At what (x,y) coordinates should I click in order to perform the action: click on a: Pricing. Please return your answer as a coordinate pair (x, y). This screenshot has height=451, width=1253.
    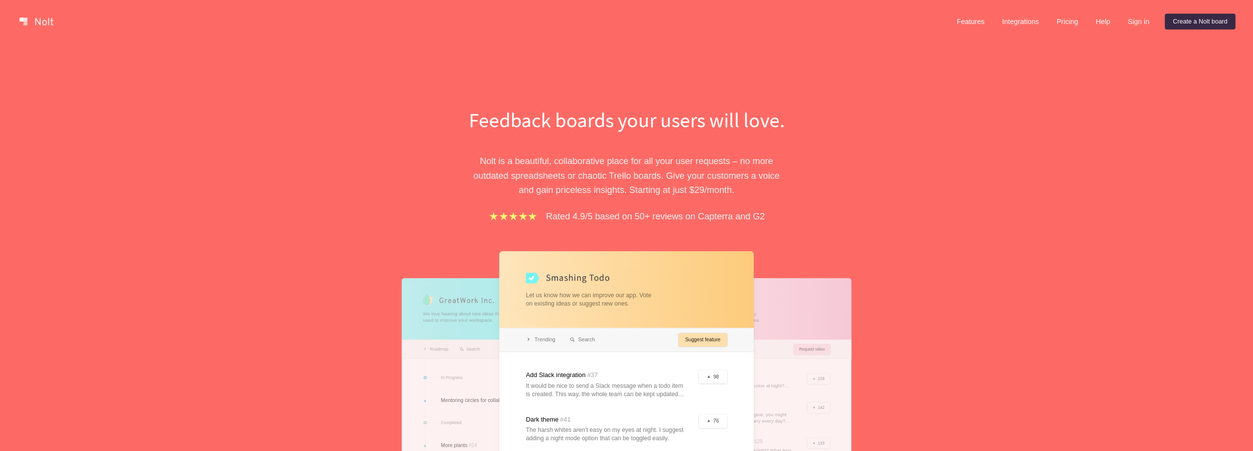
    Looking at the image, I should click on (1068, 22).